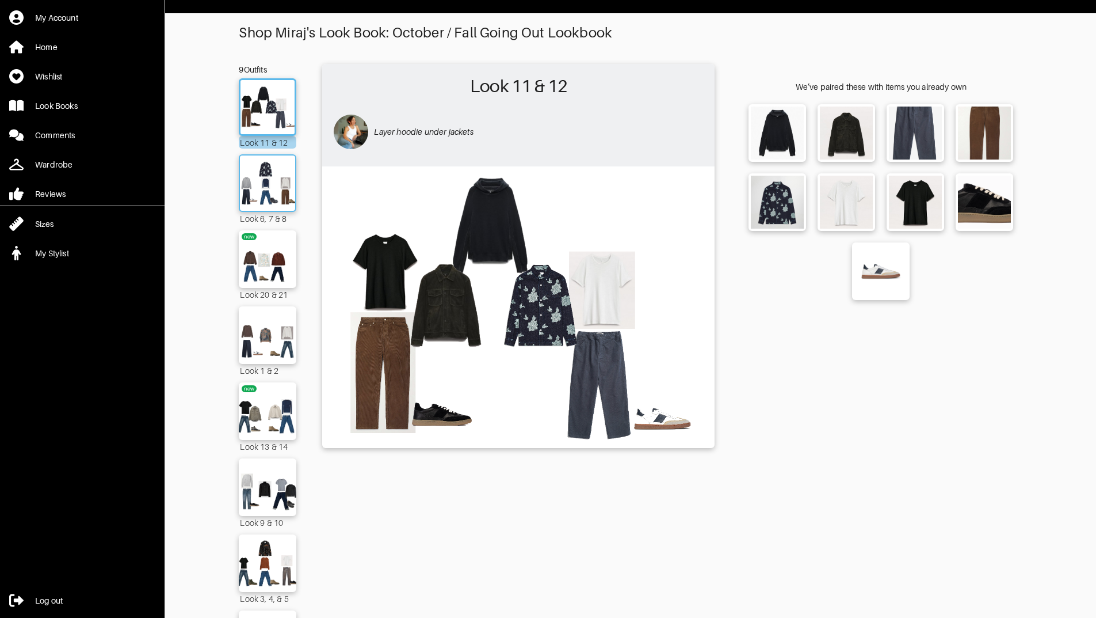 This screenshot has height=618, width=1096. I want to click on p: Layer hoodie under jackets, so click(539, 132).